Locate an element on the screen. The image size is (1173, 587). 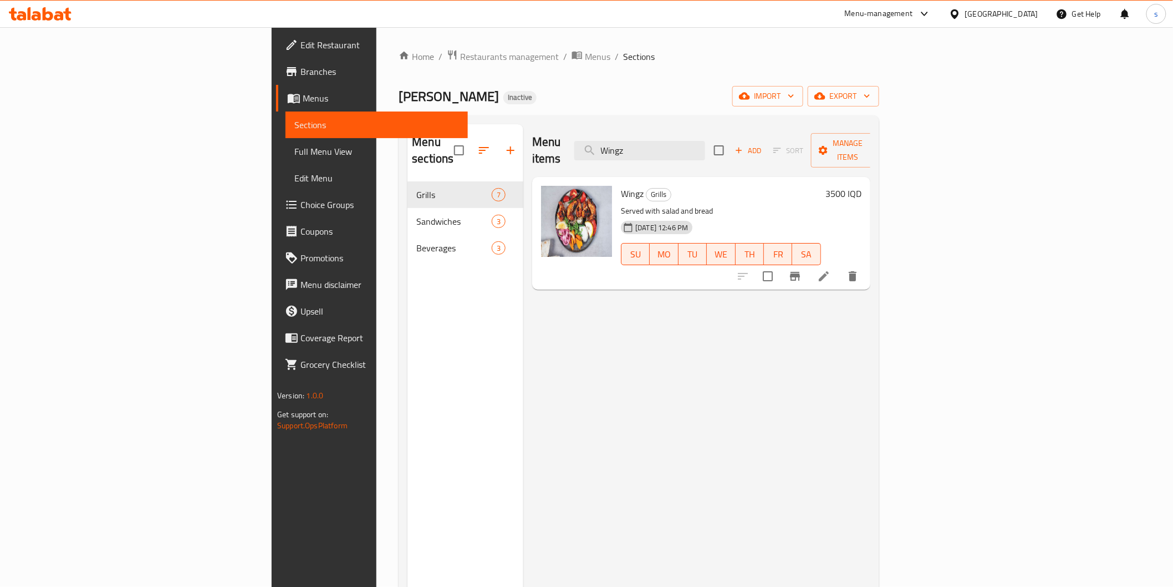
a: Edit Menu is located at coordinates (376, 178).